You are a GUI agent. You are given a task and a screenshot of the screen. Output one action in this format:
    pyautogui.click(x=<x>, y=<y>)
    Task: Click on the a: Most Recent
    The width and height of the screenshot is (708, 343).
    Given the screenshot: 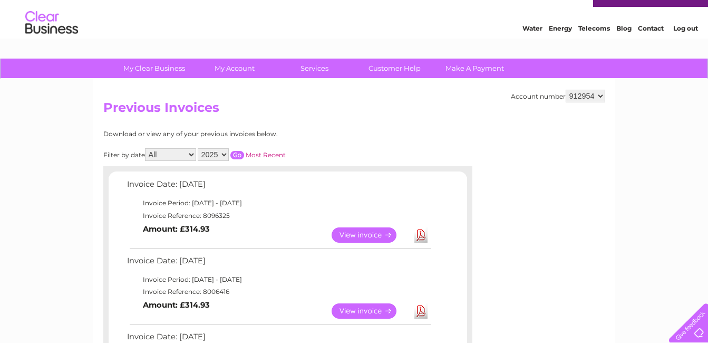 What is the action you would take?
    pyautogui.click(x=266, y=154)
    